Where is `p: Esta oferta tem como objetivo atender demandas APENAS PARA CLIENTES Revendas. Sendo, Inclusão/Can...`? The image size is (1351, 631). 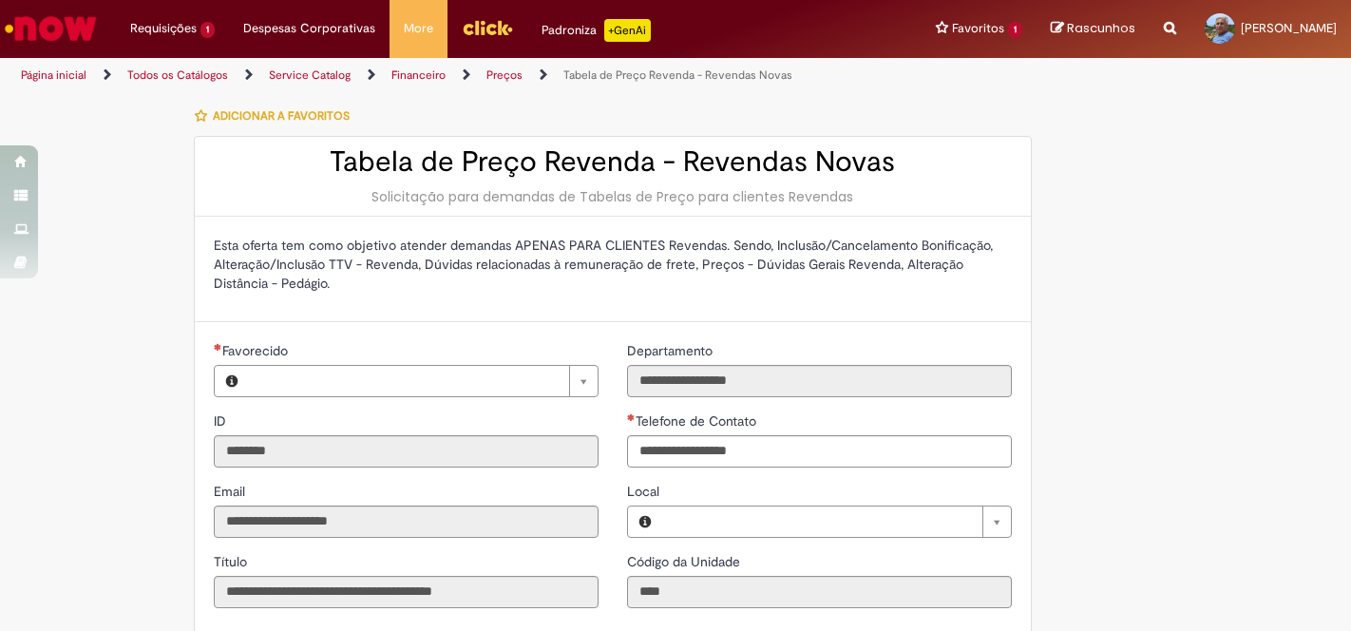 p: Esta oferta tem como objetivo atender demandas APENAS PARA CLIENTES Revendas. Sendo, Inclusão/Can... is located at coordinates (613, 264).